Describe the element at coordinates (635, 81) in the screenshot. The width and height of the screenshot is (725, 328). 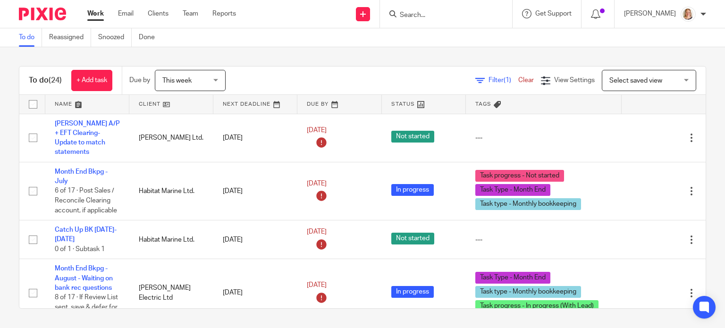
I see `span: Select saved view` at that location.